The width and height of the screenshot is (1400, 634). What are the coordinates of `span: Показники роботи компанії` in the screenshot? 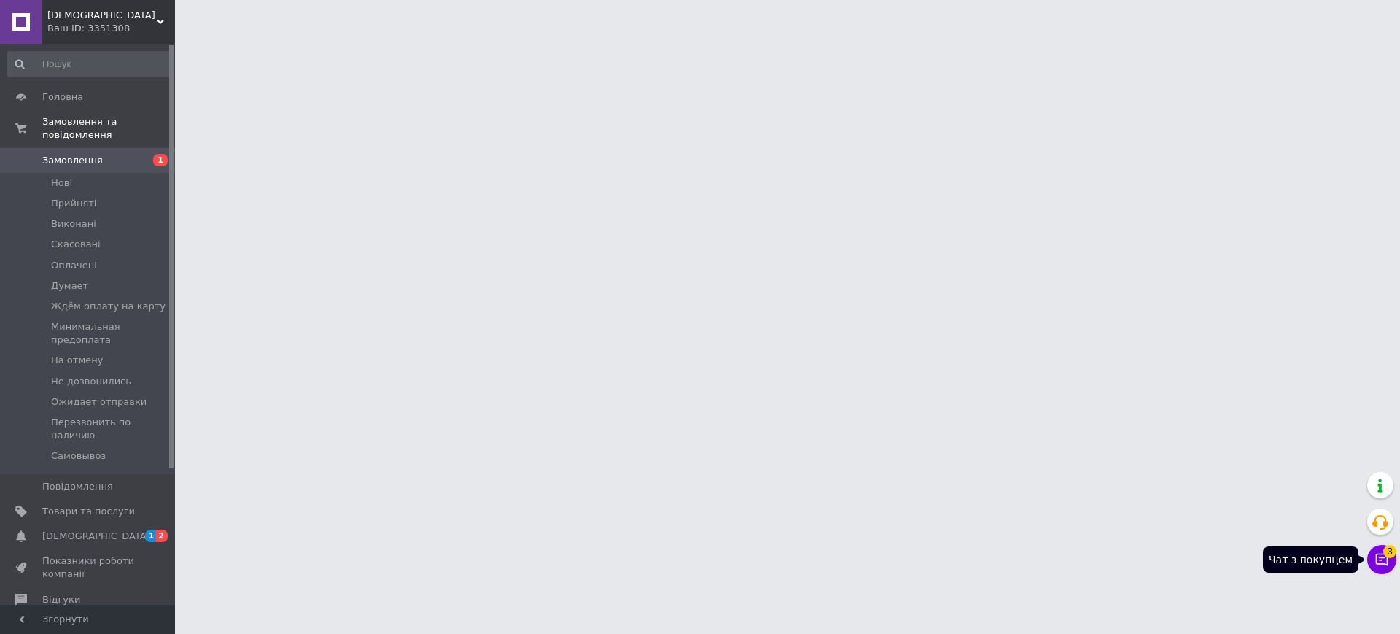 It's located at (88, 567).